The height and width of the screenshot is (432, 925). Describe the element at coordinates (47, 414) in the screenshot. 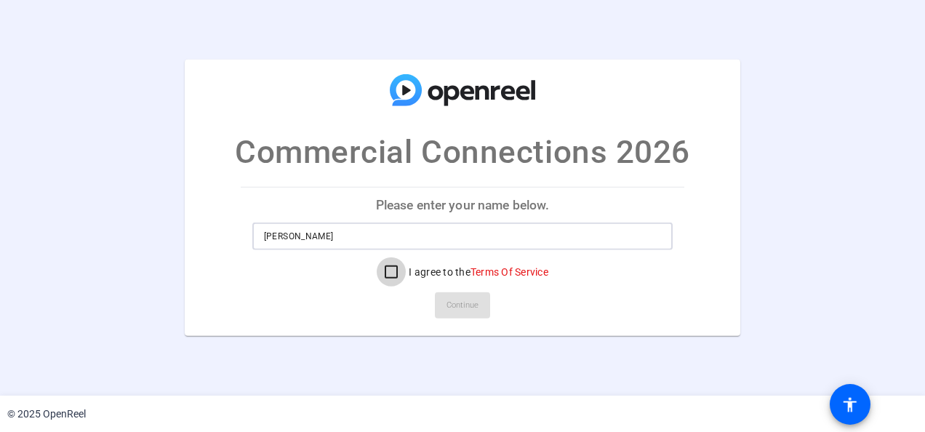

I see `div: © 2025 OpenReel` at that location.